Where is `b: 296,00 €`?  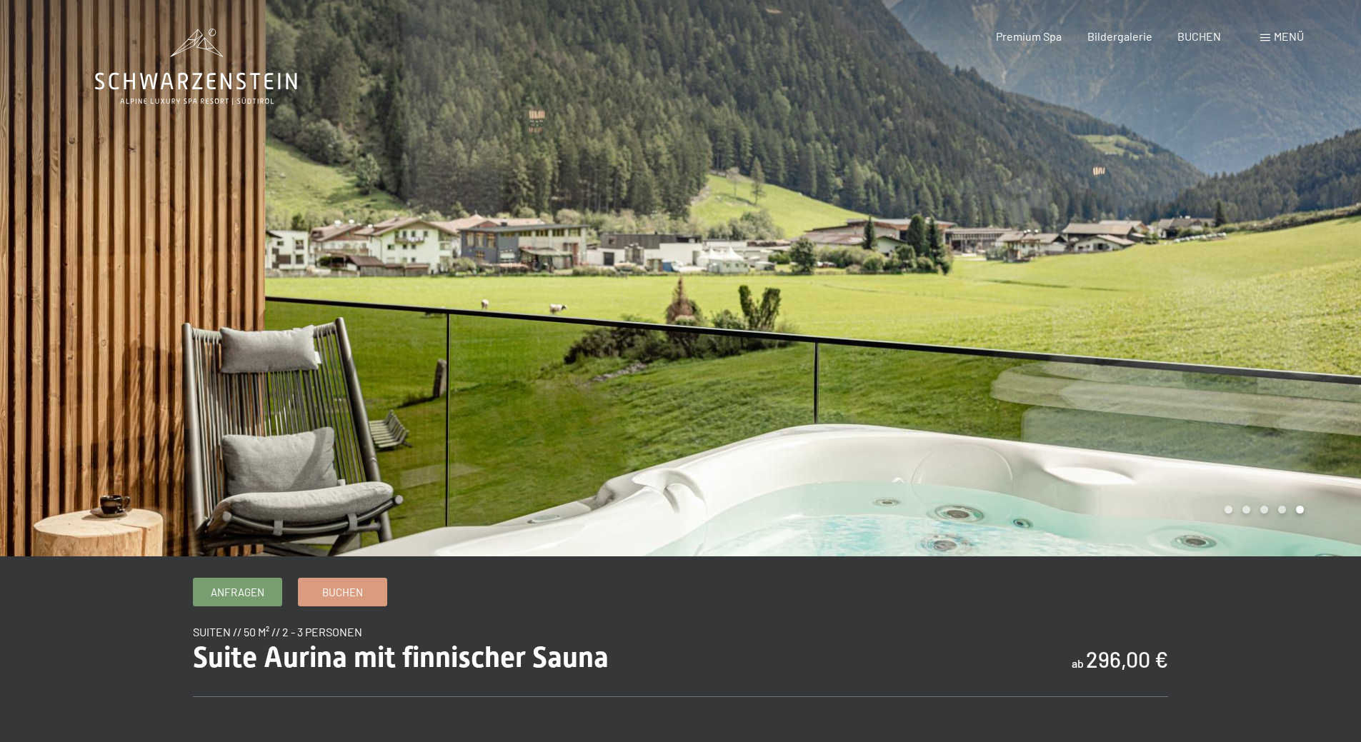
b: 296,00 € is located at coordinates (1127, 660).